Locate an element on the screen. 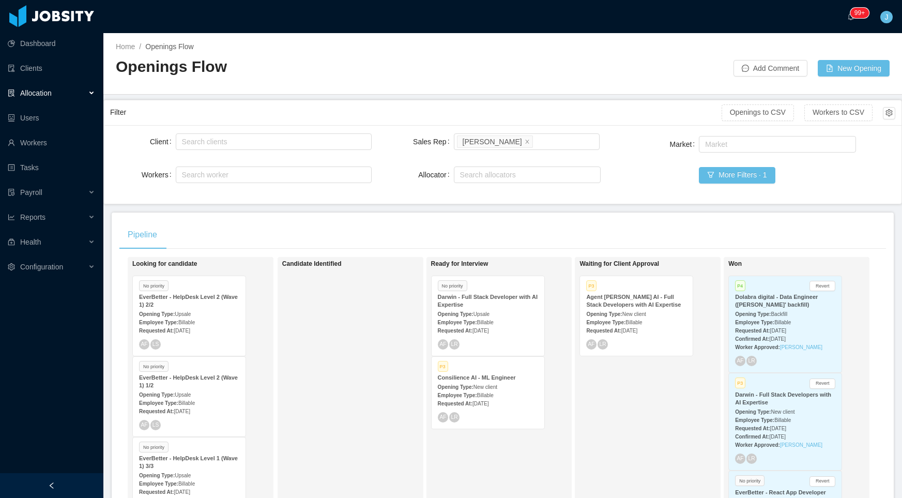 The width and height of the screenshot is (902, 498). span: Allocation is located at coordinates (36, 93).